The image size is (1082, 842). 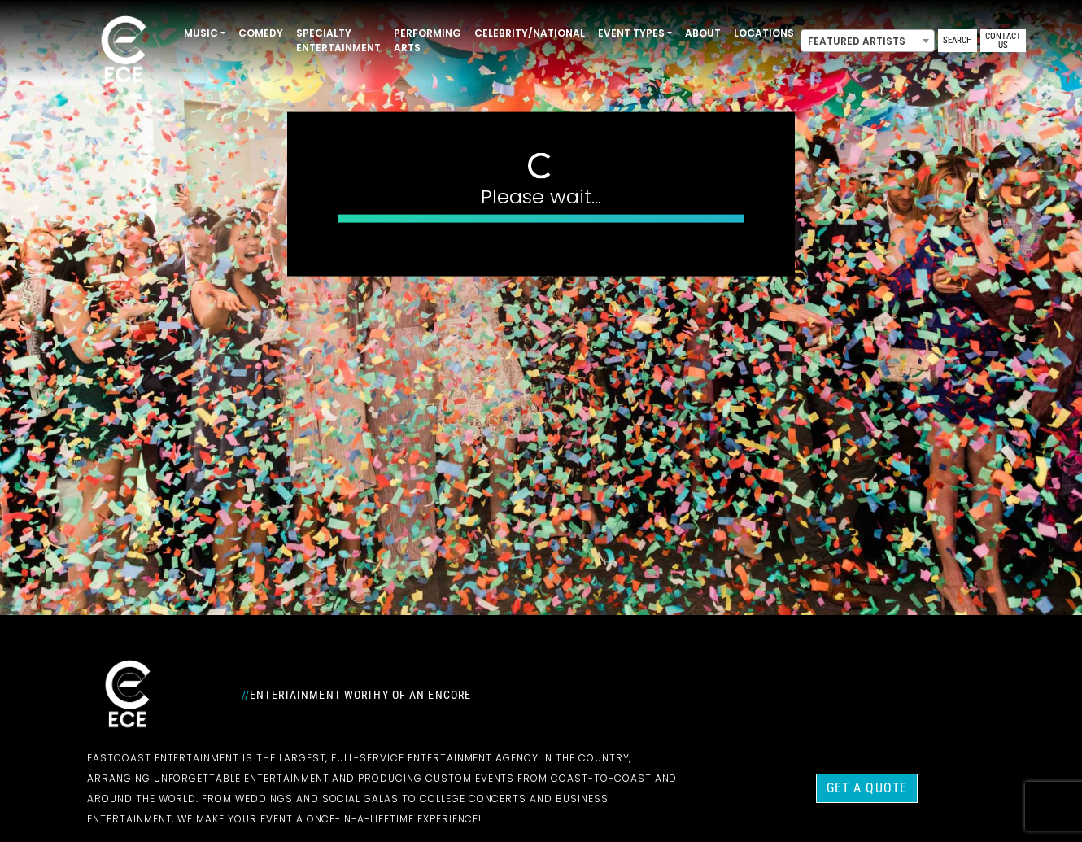 What do you see at coordinates (1003, 41) in the screenshot?
I see `a: Contact Us` at bounding box center [1003, 41].